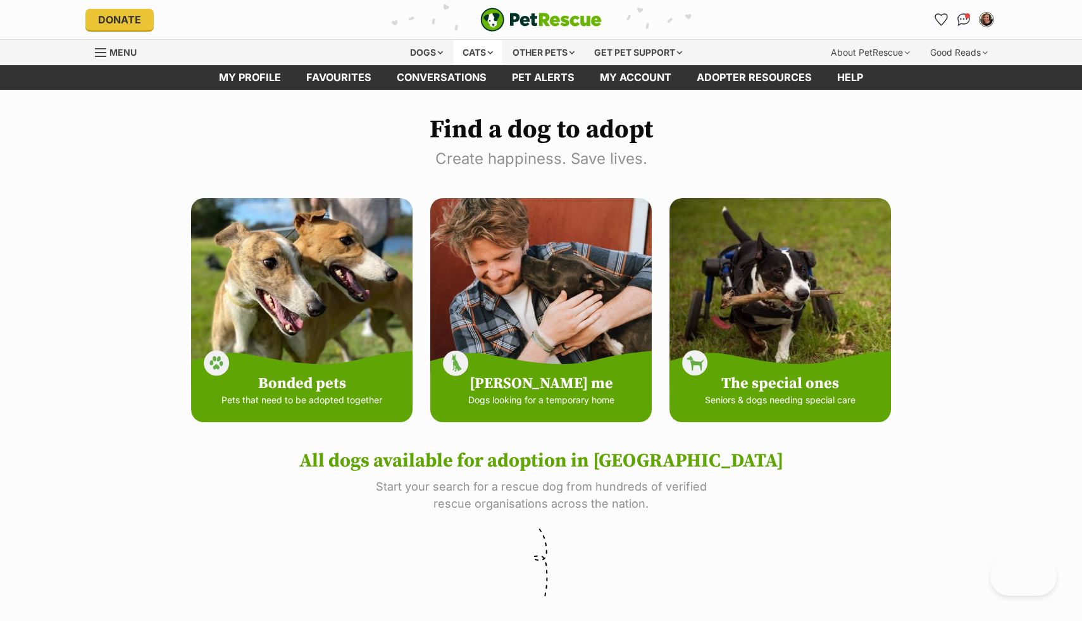 This screenshot has height=621, width=1082. What do you see at coordinates (442, 77) in the screenshot?
I see `a: conversations` at bounding box center [442, 77].